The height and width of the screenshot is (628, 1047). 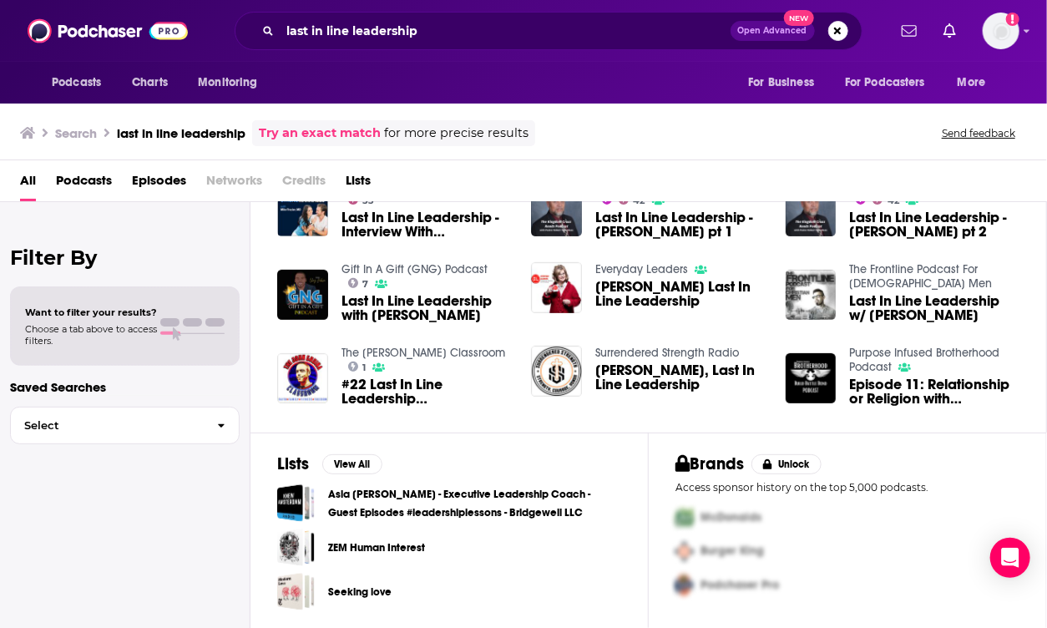 I want to click on p: Saved Searches, so click(x=124, y=386).